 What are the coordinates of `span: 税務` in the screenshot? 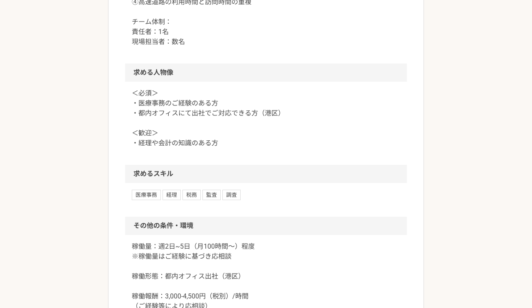 It's located at (191, 195).